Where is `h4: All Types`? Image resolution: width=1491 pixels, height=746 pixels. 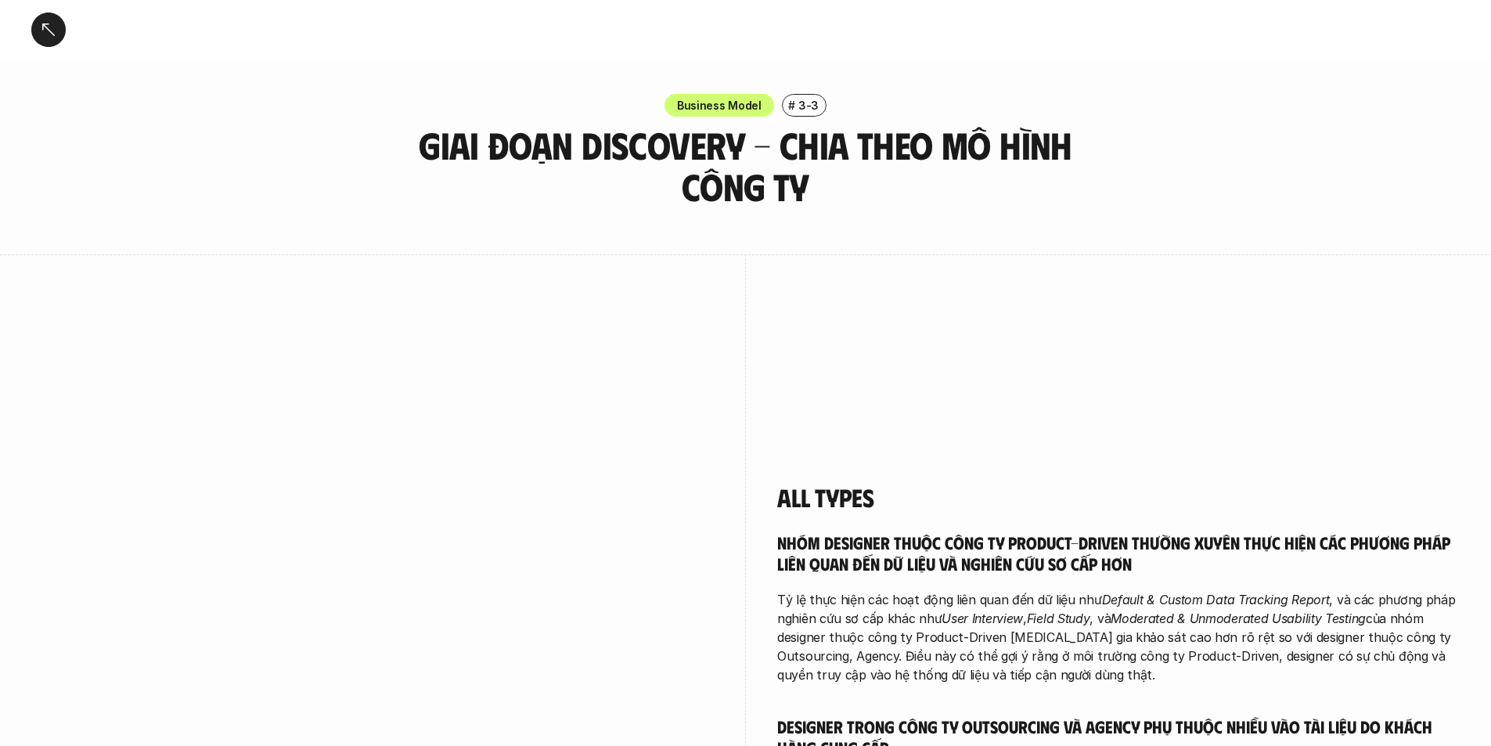
h4: All Types is located at coordinates (1119, 497).